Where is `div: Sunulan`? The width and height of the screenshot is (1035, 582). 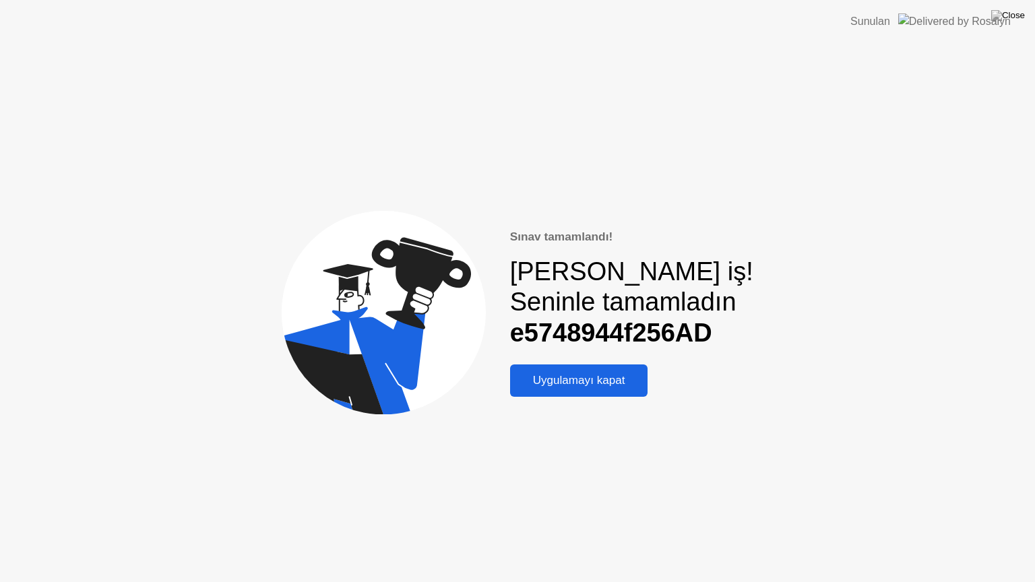
div: Sunulan is located at coordinates (870, 22).